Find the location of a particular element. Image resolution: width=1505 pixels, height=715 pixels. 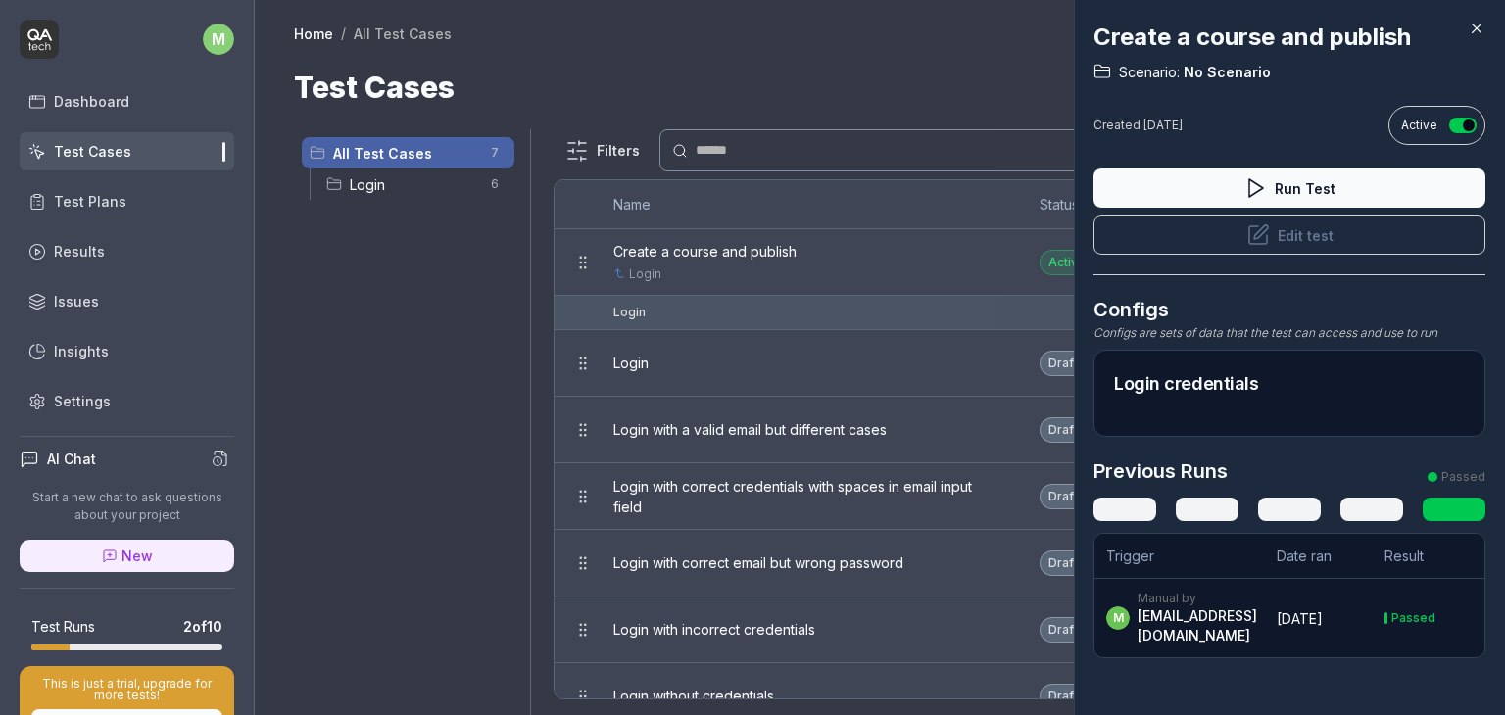

div: Created is located at coordinates (1138, 125).